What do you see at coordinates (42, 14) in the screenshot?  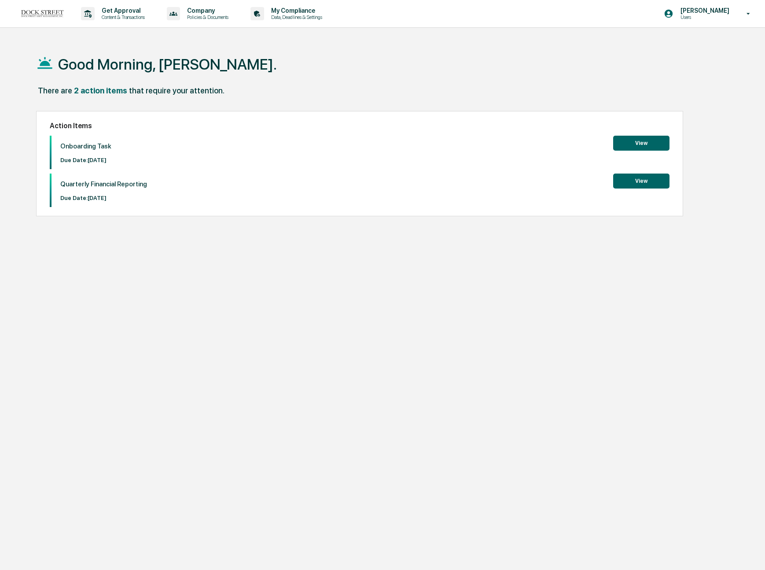 I see `img: logo` at bounding box center [42, 14].